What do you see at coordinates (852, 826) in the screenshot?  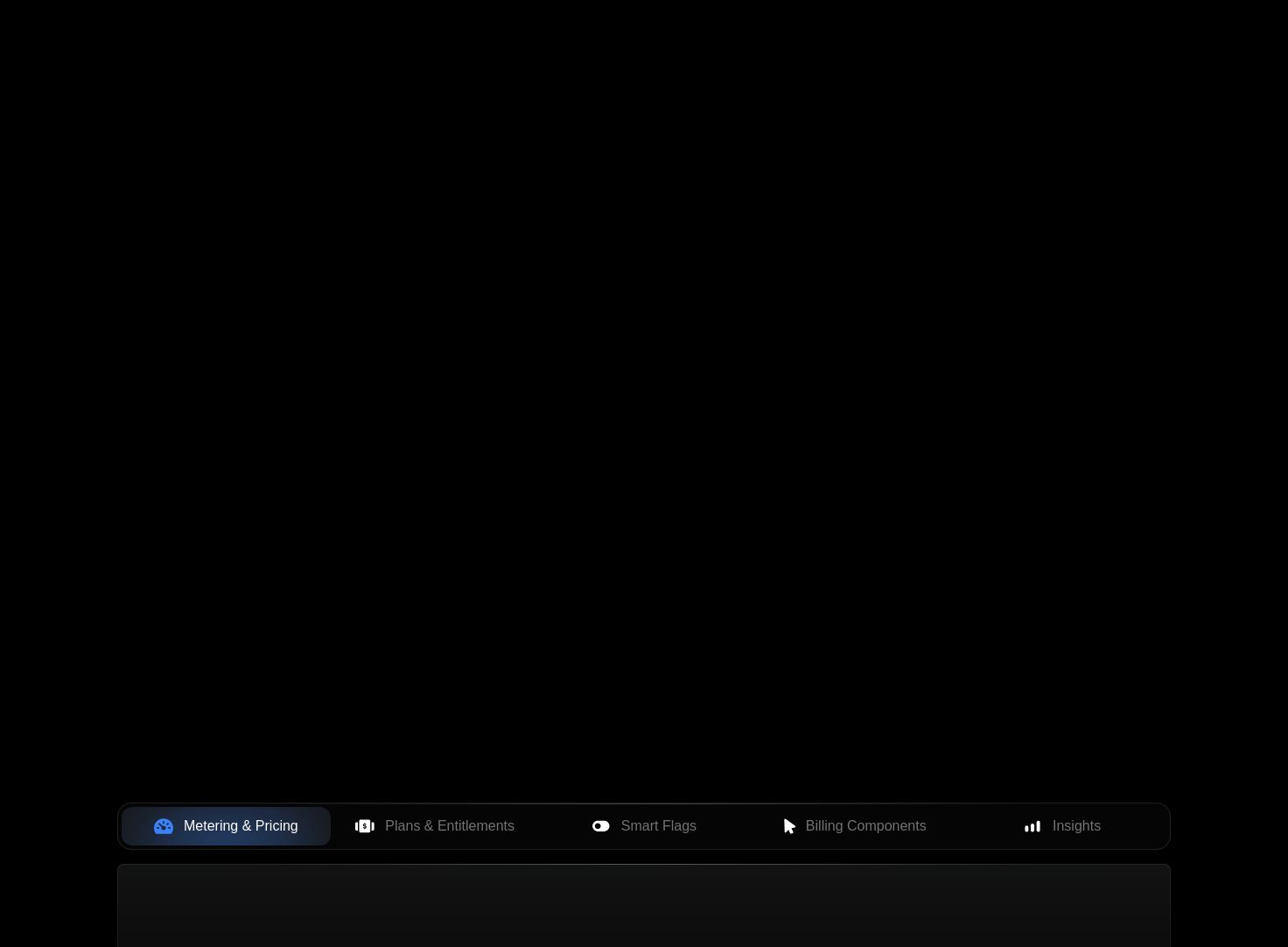 I see `button: Billing Components` at bounding box center [852, 826].